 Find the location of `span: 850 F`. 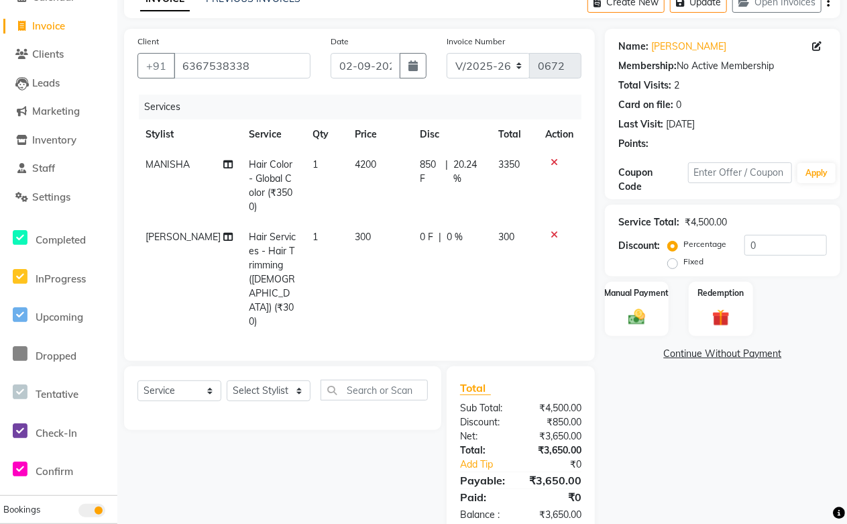

span: 850 F is located at coordinates (430, 172).